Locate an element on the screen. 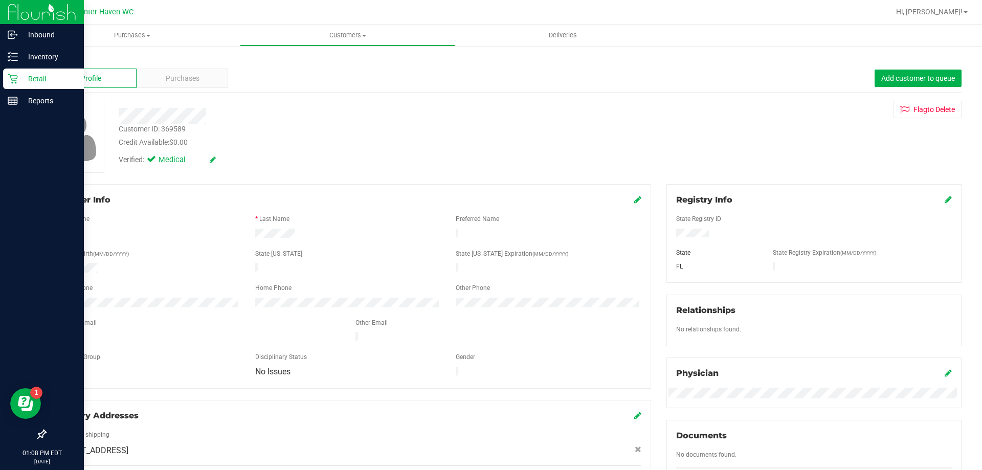  a: Deliveries is located at coordinates (563, 35).